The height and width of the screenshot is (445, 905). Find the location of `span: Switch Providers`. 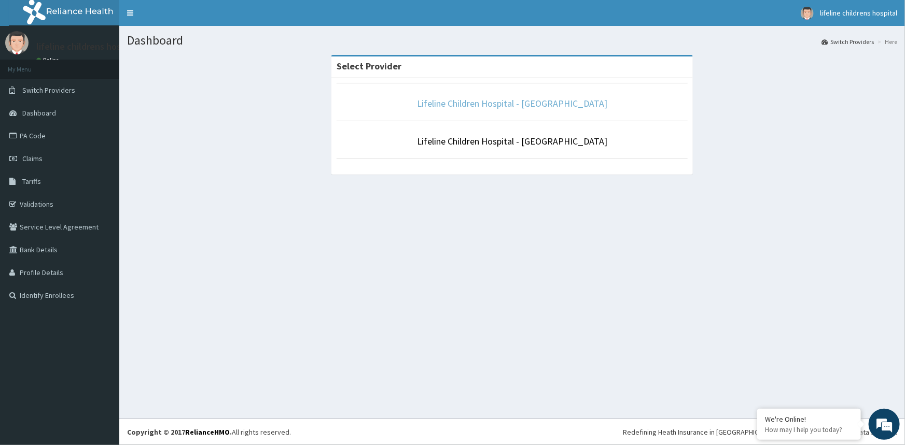

span: Switch Providers is located at coordinates (49, 90).